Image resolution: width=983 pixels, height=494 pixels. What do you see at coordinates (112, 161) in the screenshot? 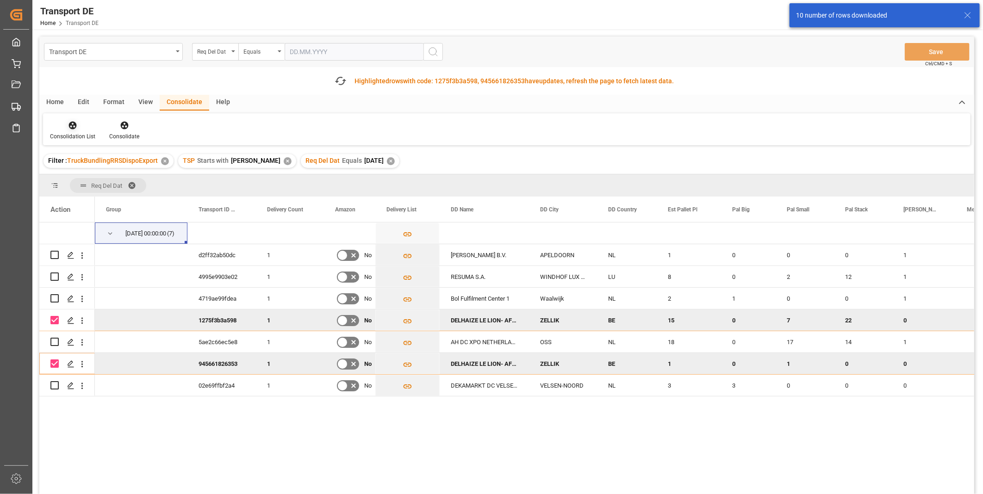
I see `span: TruckBundlingRRSDispoExport` at bounding box center [112, 161].